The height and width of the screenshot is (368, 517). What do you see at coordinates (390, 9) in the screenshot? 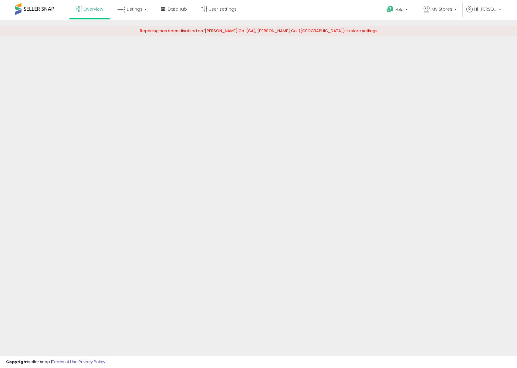
I see `i: Get Help` at bounding box center [390, 9].